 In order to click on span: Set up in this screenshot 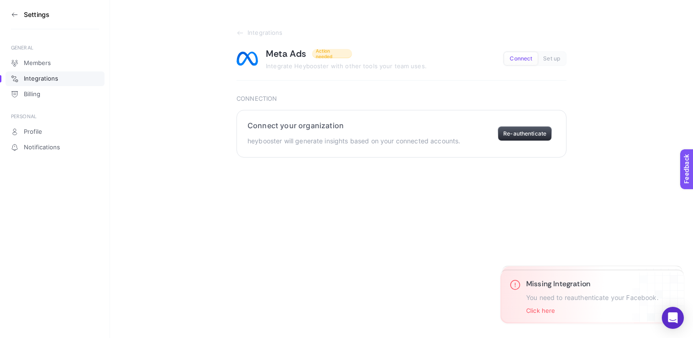, I will do `click(551, 59)`.